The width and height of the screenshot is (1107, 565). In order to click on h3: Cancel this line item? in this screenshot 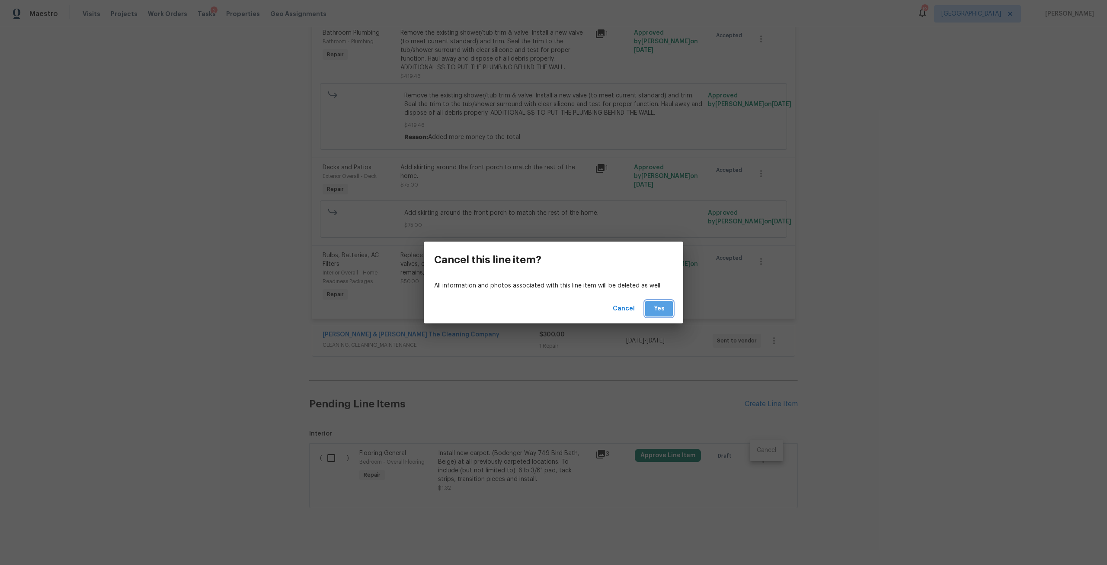, I will do `click(488, 260)`.